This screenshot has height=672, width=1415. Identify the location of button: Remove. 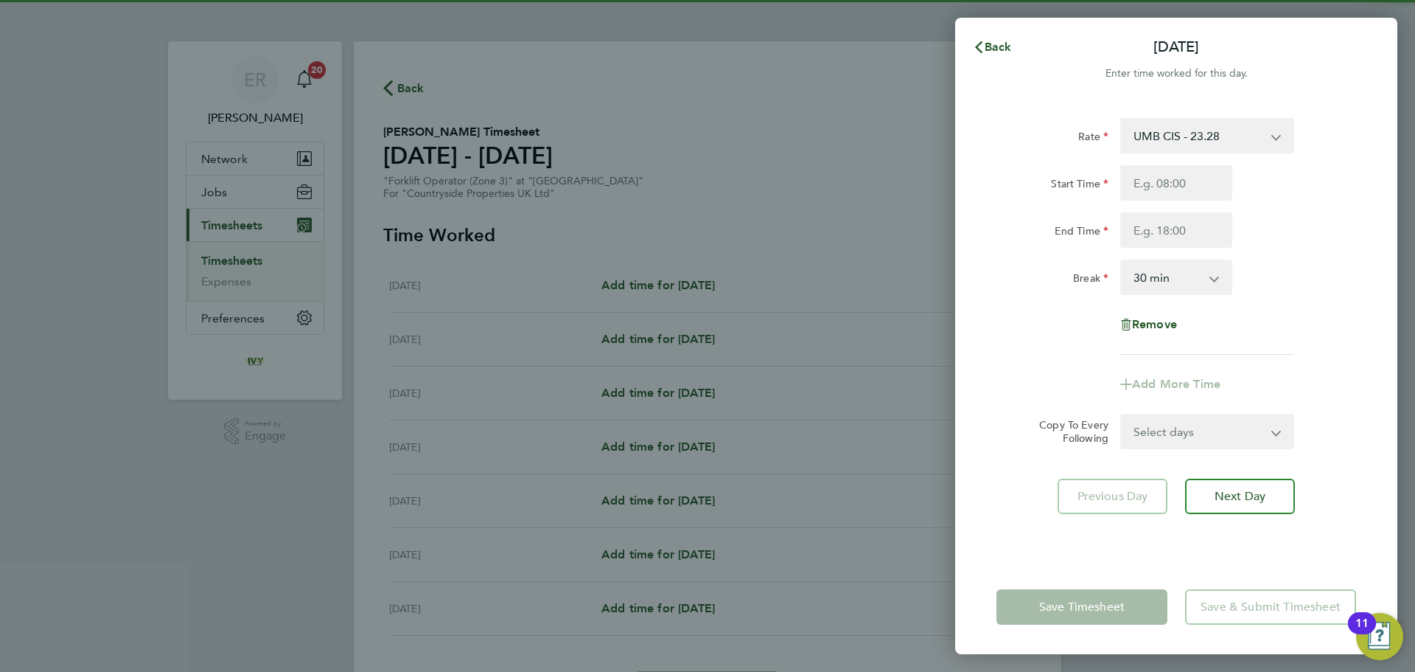
(1148, 324).